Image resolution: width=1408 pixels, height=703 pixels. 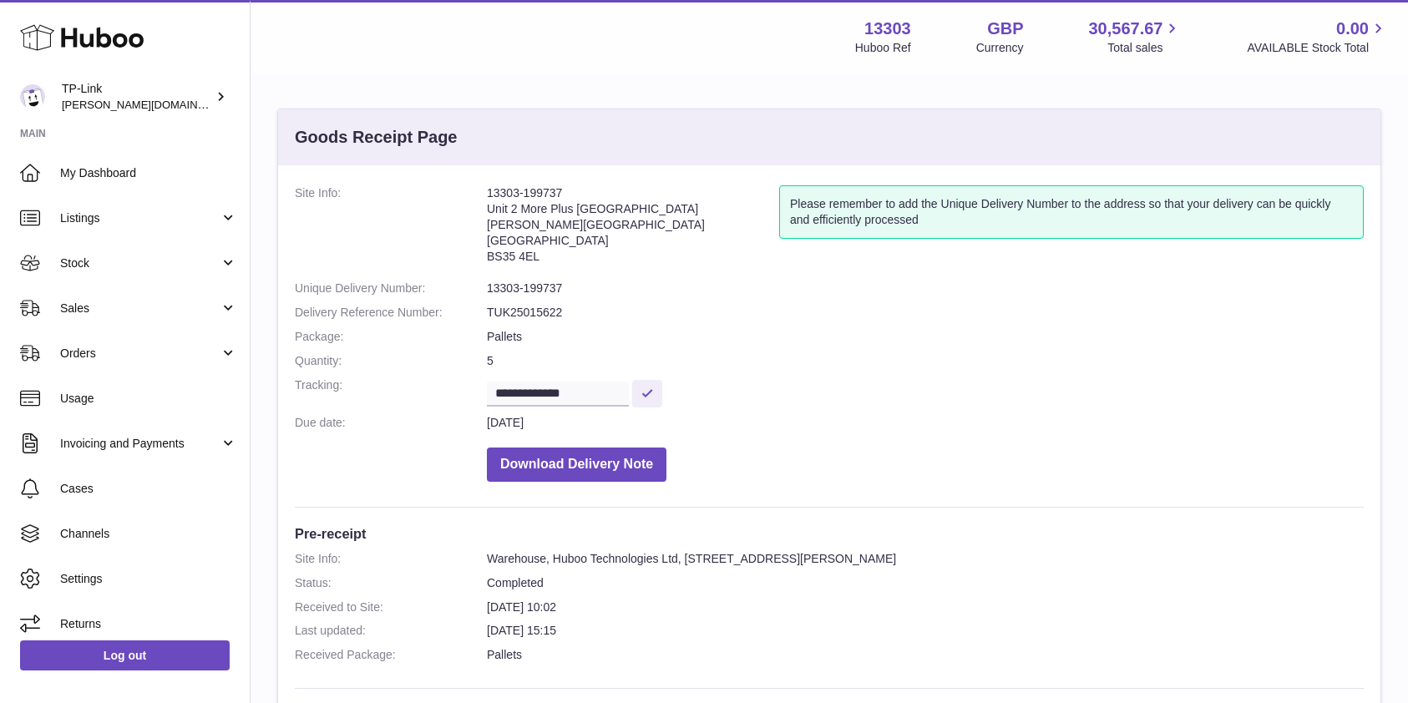 What do you see at coordinates (391, 312) in the screenshot?
I see `dt: Delivery Reference Number:` at bounding box center [391, 312].